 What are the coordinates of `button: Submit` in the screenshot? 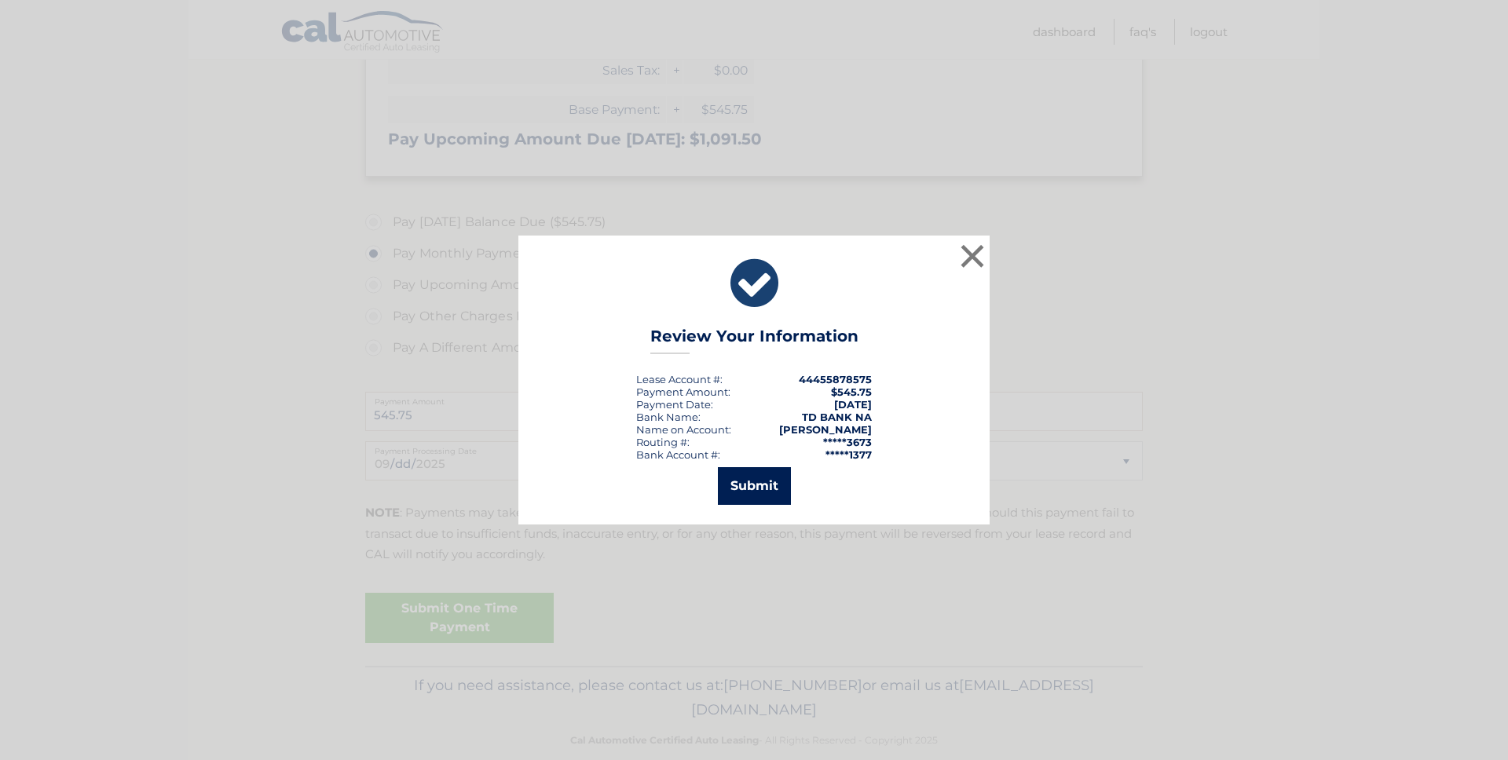 It's located at (754, 486).